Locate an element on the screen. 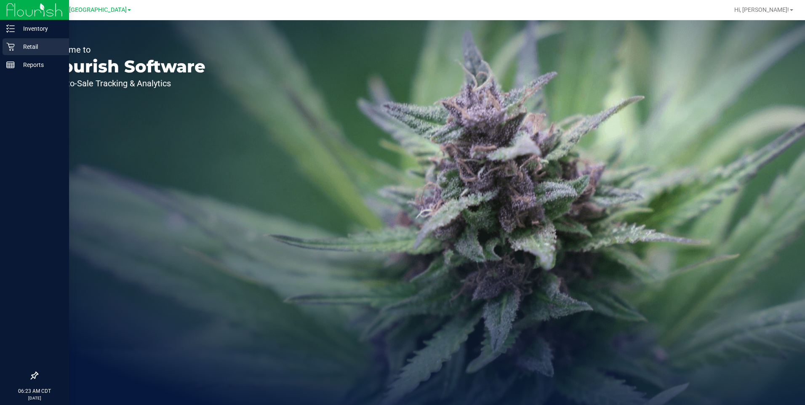 The image size is (805, 405). p: Reports is located at coordinates (40, 65).